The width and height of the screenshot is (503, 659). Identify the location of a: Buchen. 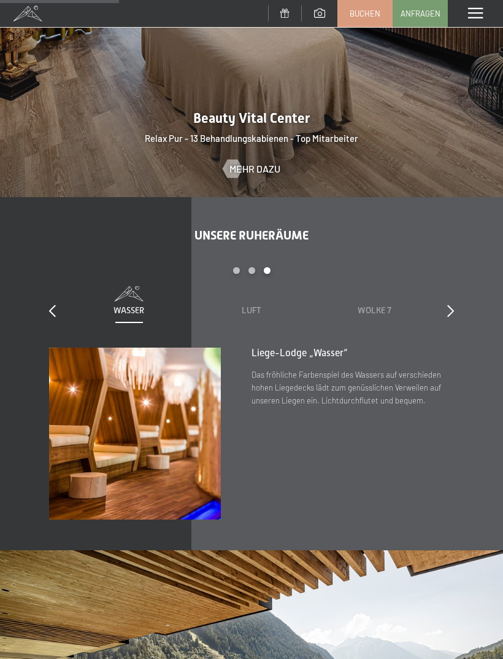
(365, 14).